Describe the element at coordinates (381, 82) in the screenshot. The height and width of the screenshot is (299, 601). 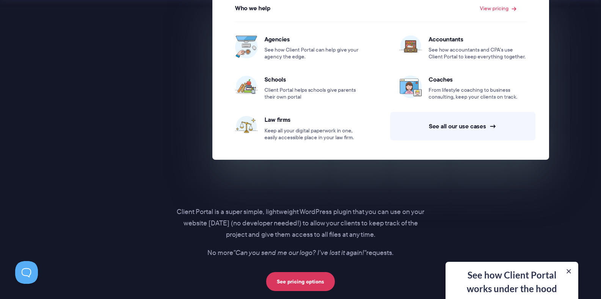
I see `ul: View pricing` at that location.